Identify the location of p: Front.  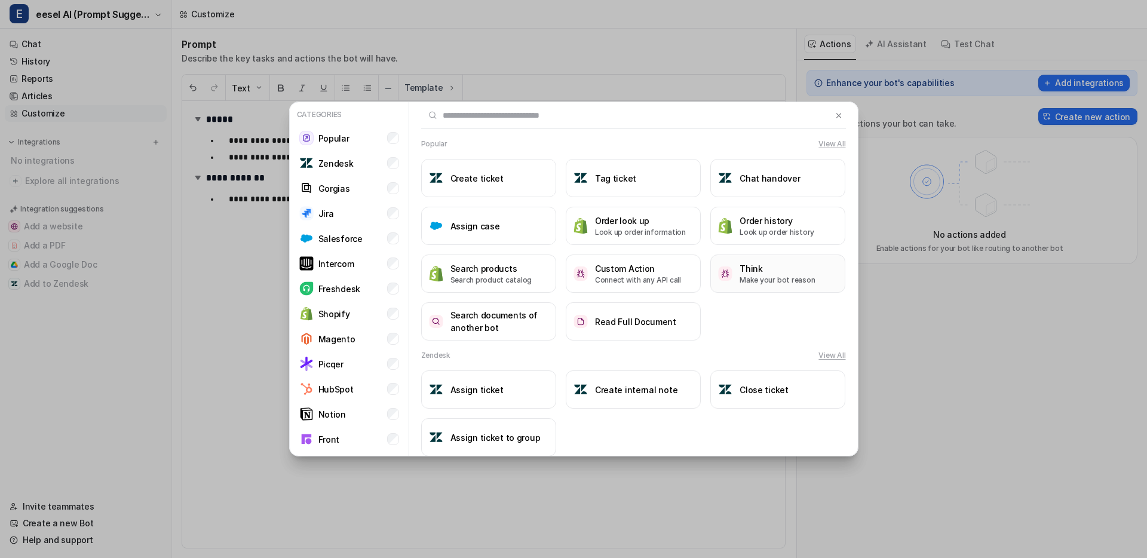
(329, 439).